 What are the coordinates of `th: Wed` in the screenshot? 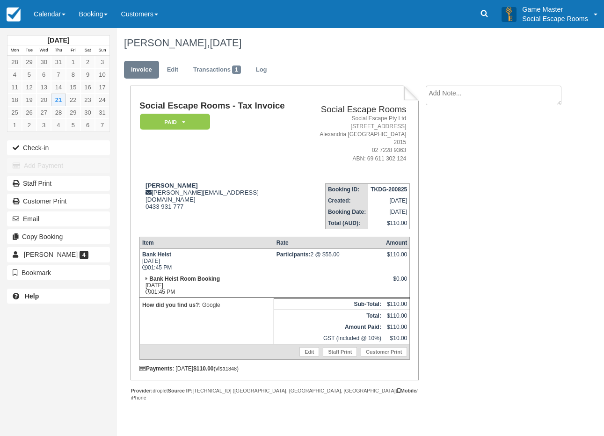 It's located at (44, 51).